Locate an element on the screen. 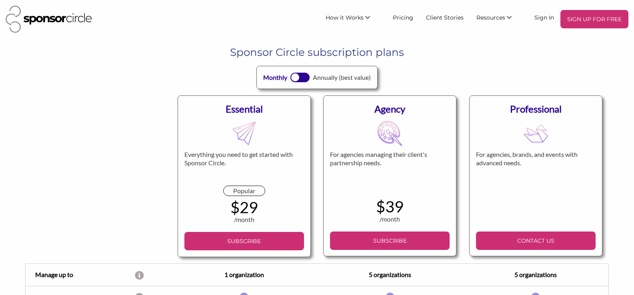 The width and height of the screenshot is (634, 295). div: Agency is located at coordinates (389, 109).